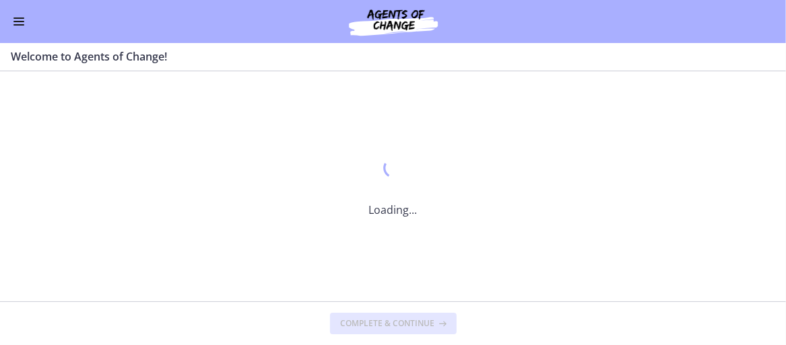  I want to click on button: Enable menu, so click(19, 22).